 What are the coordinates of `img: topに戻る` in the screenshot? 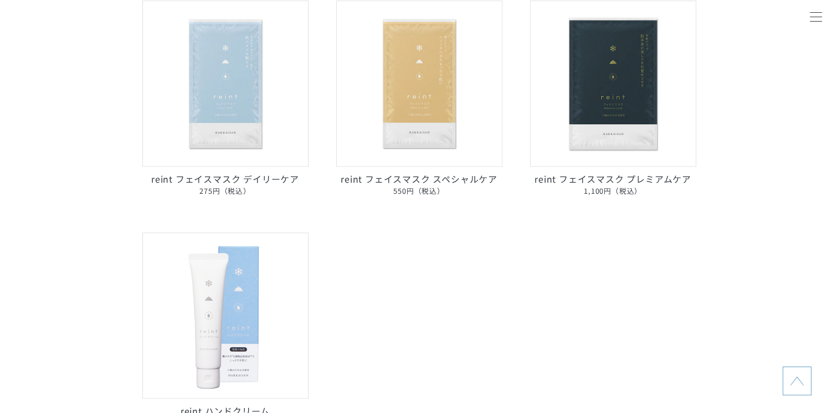 It's located at (797, 381).